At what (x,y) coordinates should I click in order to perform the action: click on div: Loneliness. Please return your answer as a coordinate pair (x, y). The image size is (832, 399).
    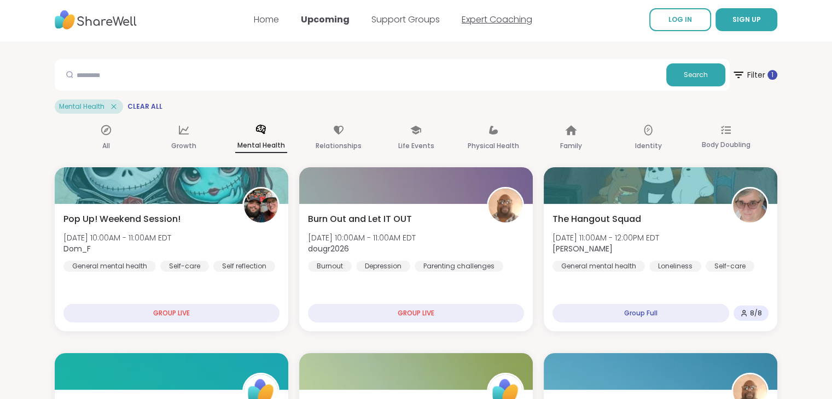
    Looking at the image, I should click on (675, 266).